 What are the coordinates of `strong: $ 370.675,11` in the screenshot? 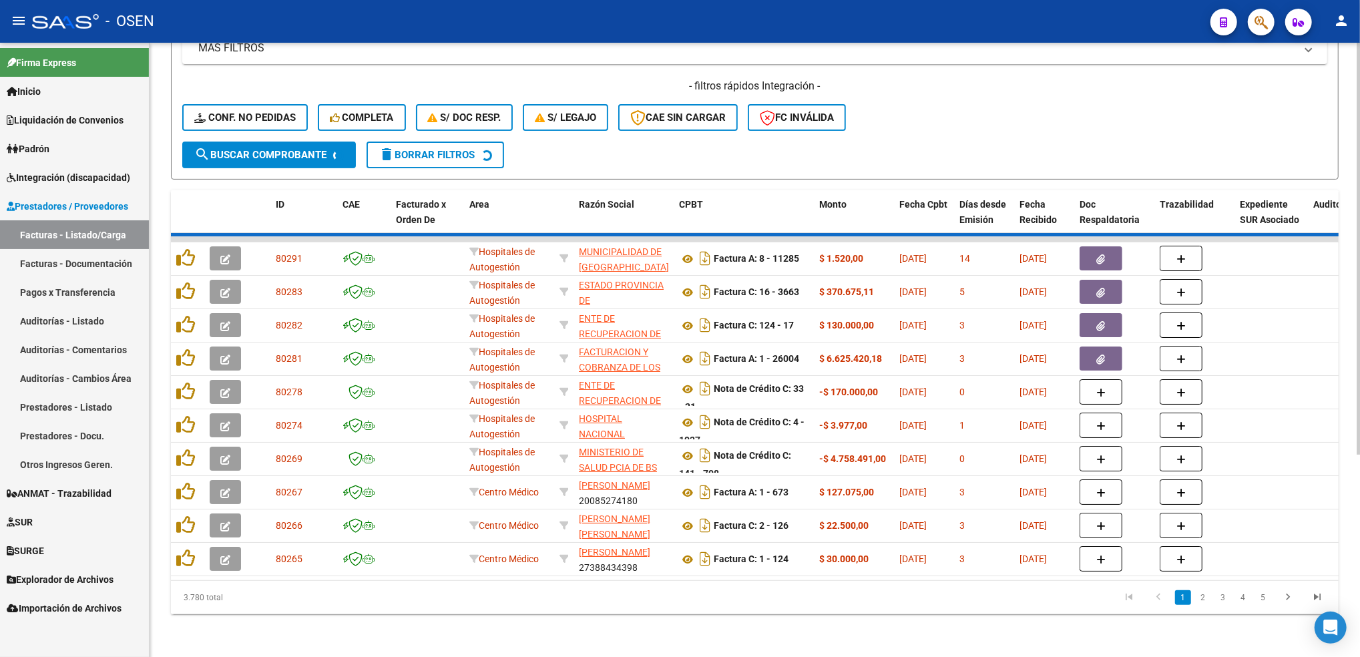 It's located at (847, 292).